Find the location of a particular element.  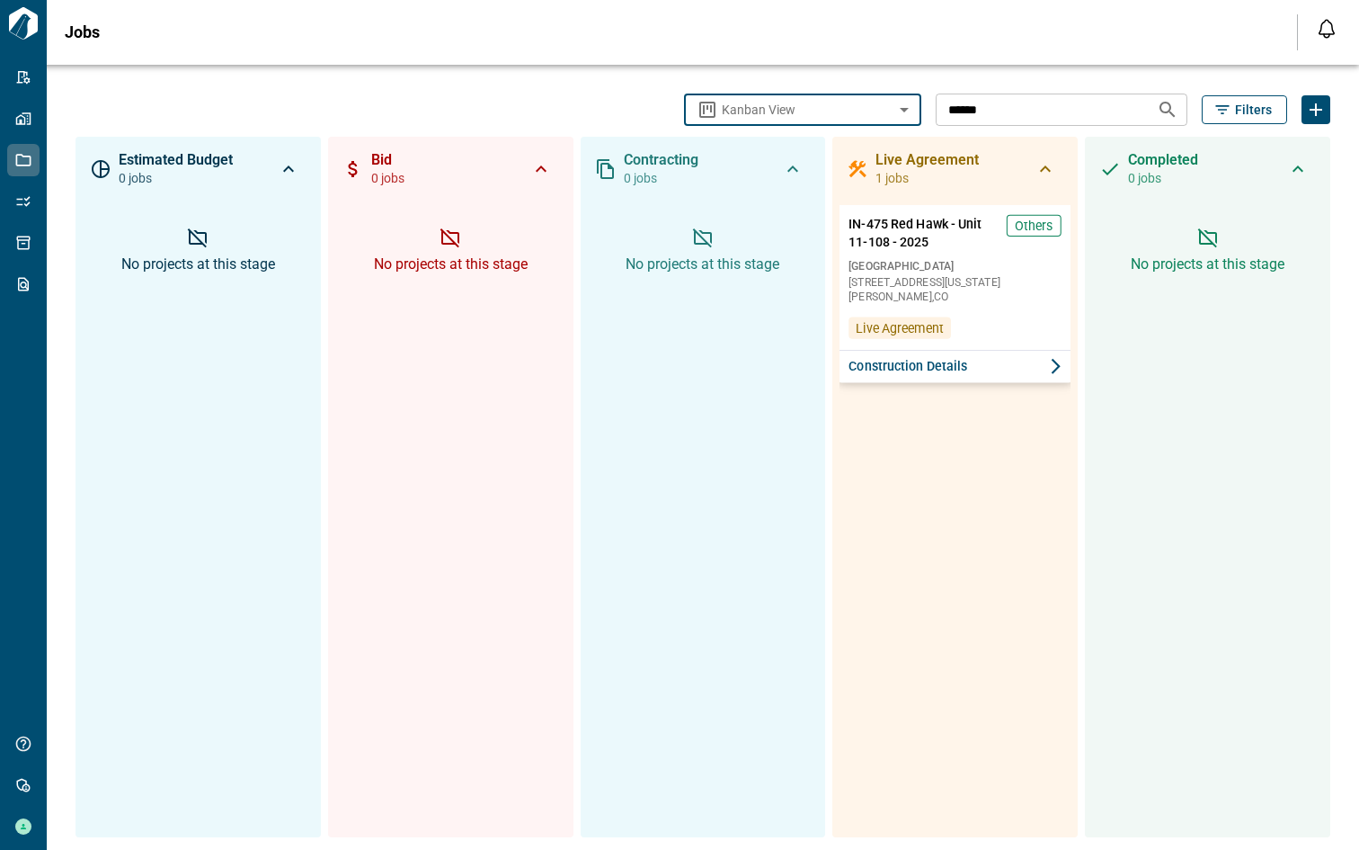

div: Without label is located at coordinates (803, 110).